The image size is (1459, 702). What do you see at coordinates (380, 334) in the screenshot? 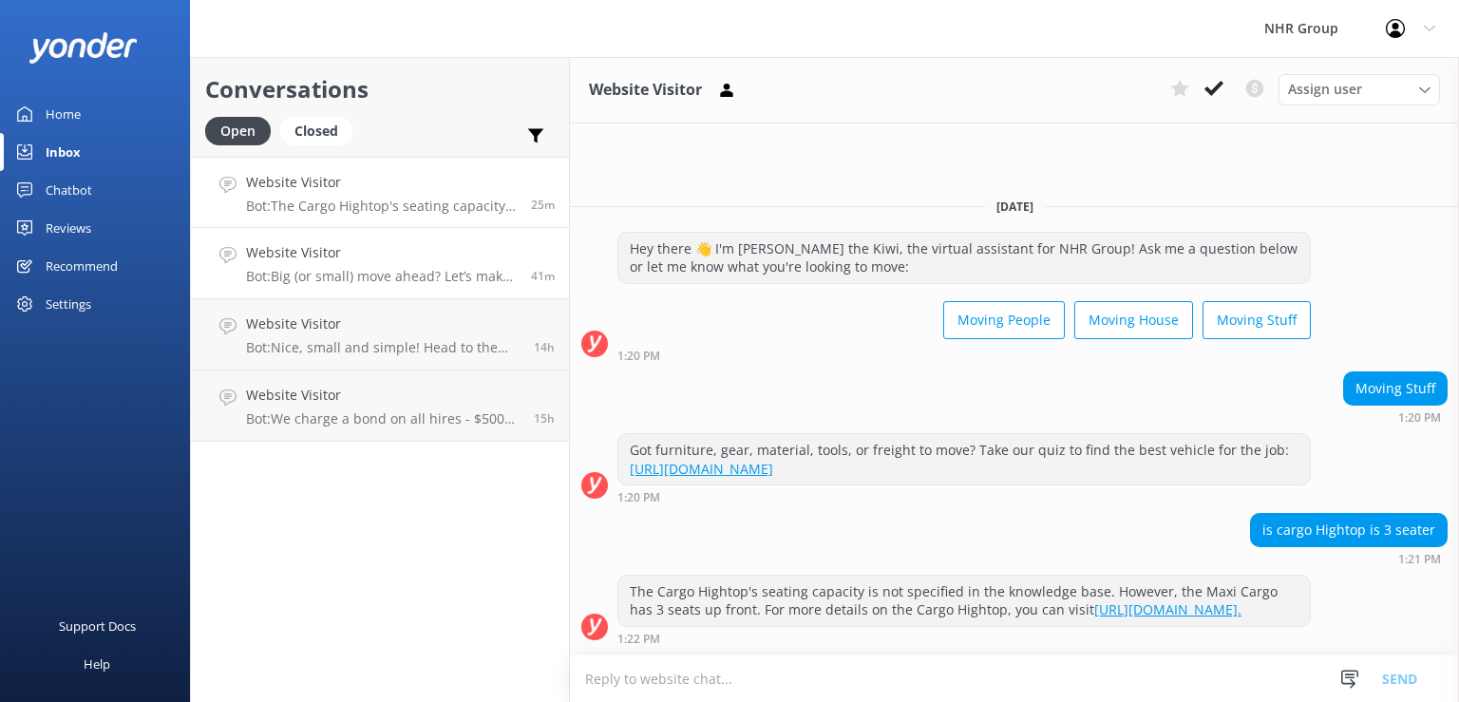
I see `a: Website VisitorBot:Nice, small and simple! Head to the quiz to see what will suit you best, if yo...` at bounding box center [380, 334].